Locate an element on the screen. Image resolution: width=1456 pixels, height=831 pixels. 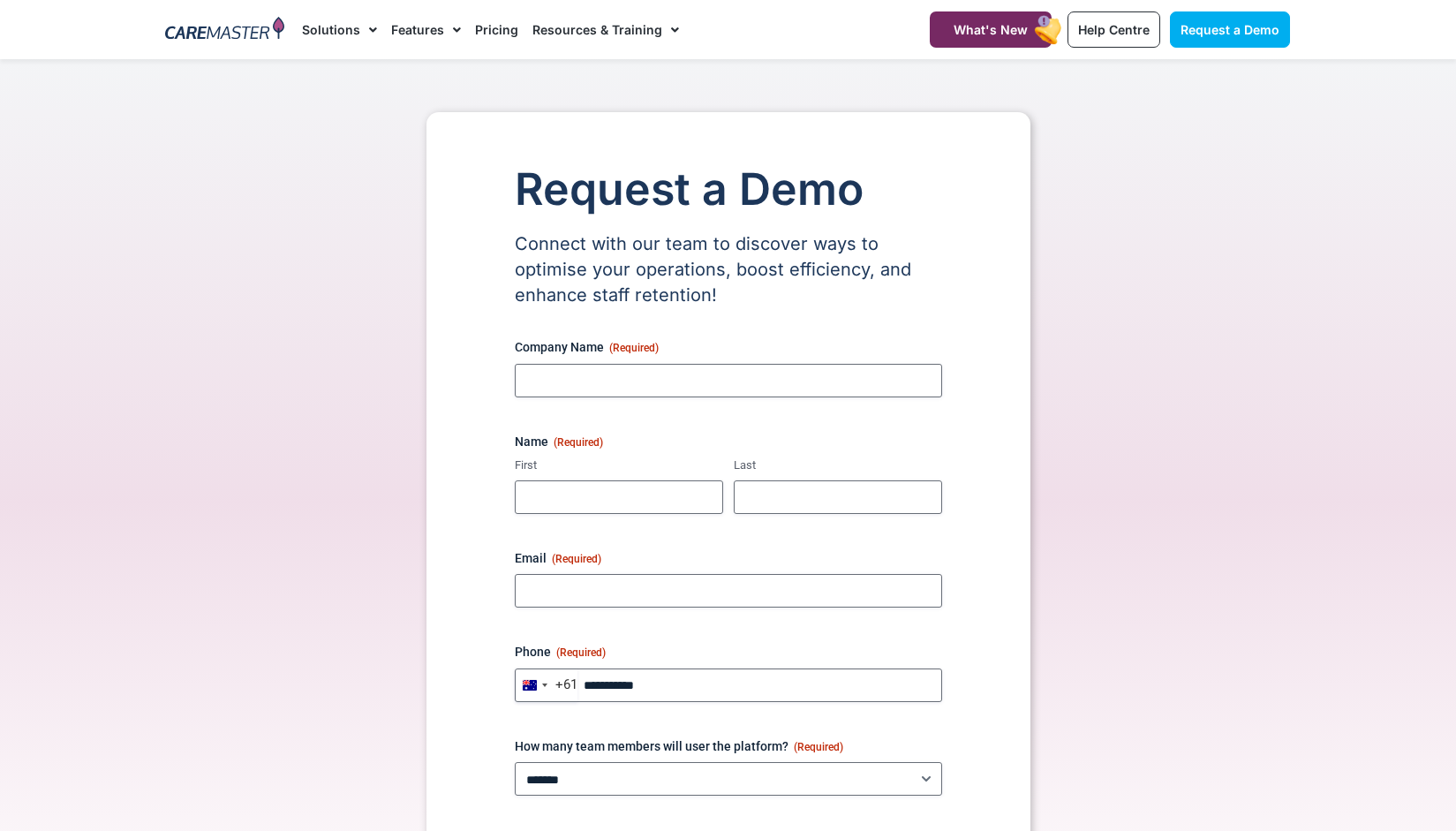
a: What's New is located at coordinates (990, 29).